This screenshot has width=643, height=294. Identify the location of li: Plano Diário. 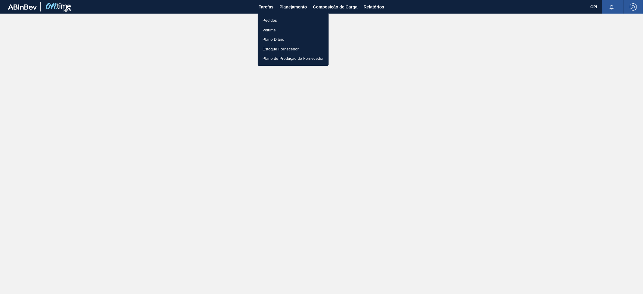
(293, 39).